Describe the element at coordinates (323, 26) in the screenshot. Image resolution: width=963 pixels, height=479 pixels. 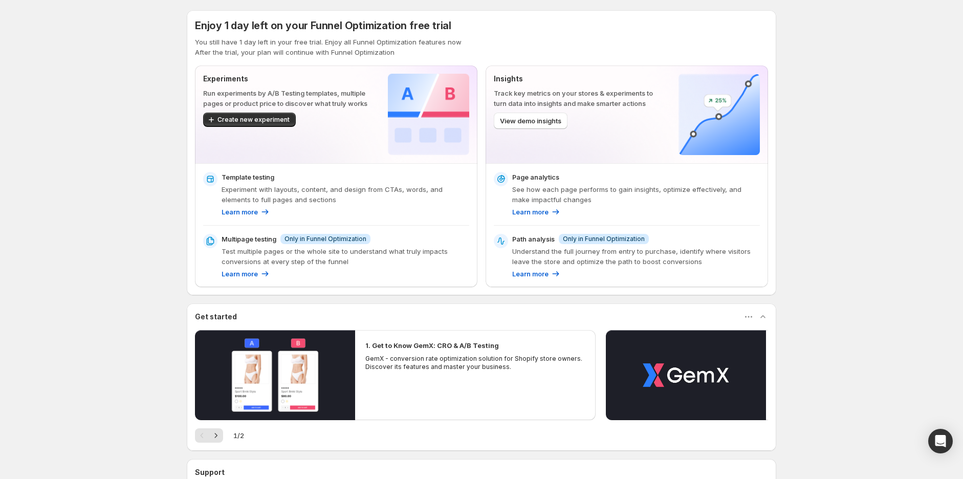
I see `span: Enjoy 1 day left on your Funnel Optimization free trial` at that location.